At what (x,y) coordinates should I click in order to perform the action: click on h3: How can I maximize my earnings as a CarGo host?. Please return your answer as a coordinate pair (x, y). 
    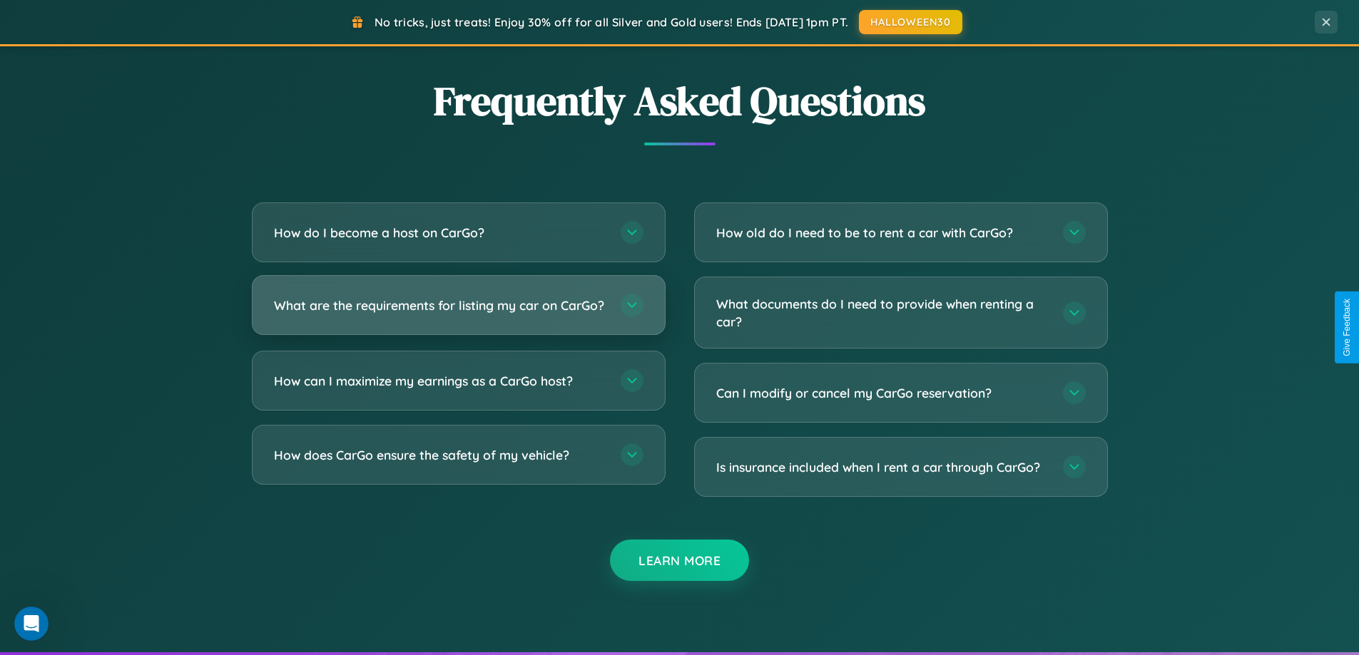
    Looking at the image, I should click on (440, 381).